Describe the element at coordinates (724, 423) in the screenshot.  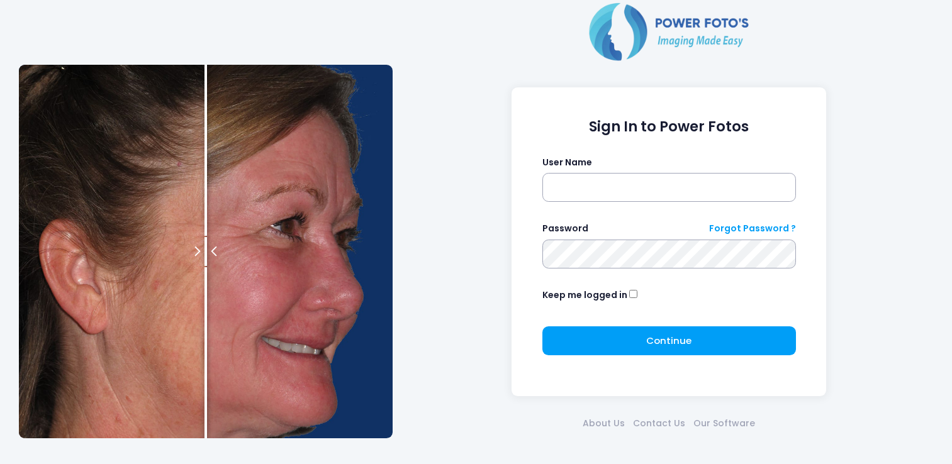
I see `a: Our Software` at that location.